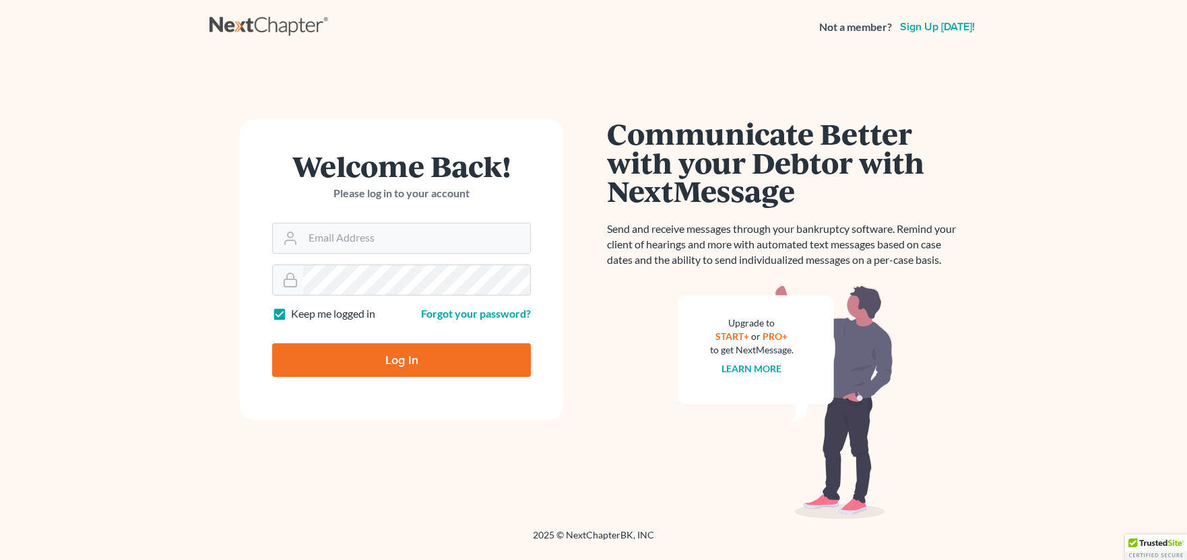 Image resolution: width=1187 pixels, height=560 pixels. What do you see at coordinates (593, 541) in the screenshot?
I see `div: 2025 © NextChapterBK, INC` at bounding box center [593, 541].